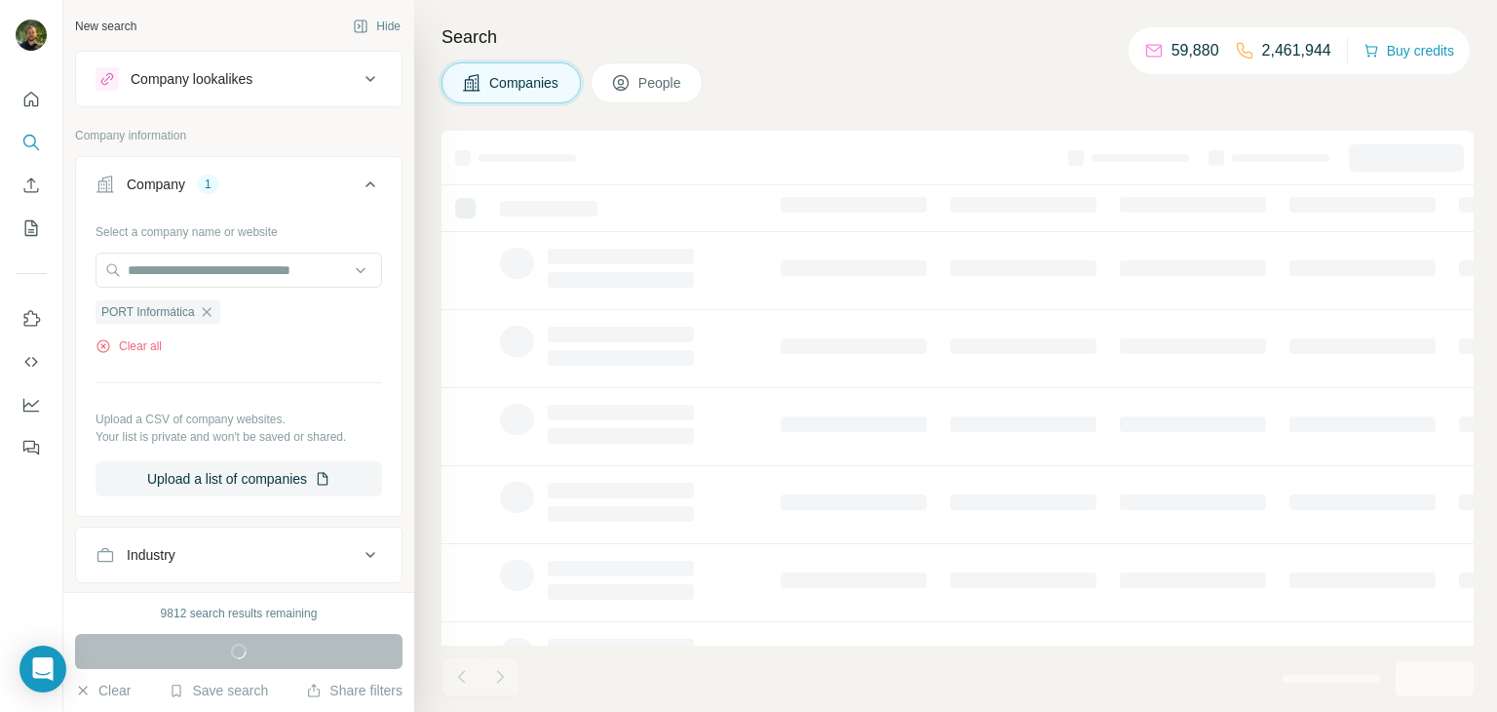  I want to click on img: Avatar, so click(31, 35).